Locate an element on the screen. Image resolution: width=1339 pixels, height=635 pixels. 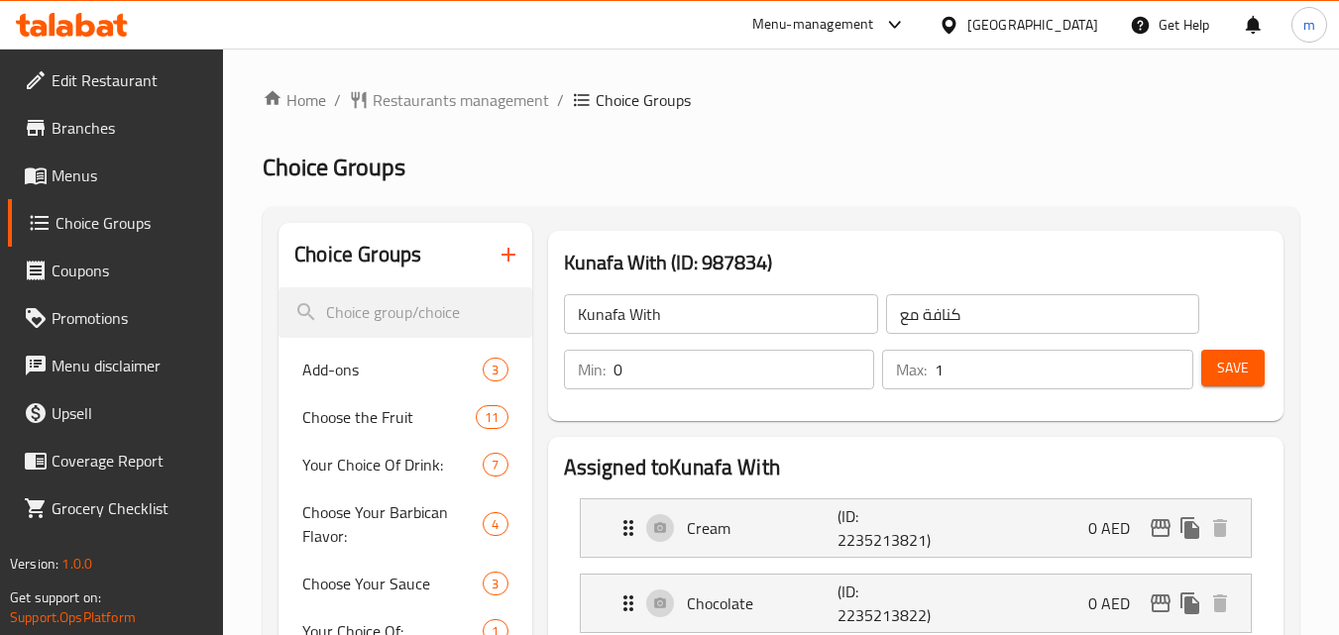
button: Save is located at coordinates (1233, 368).